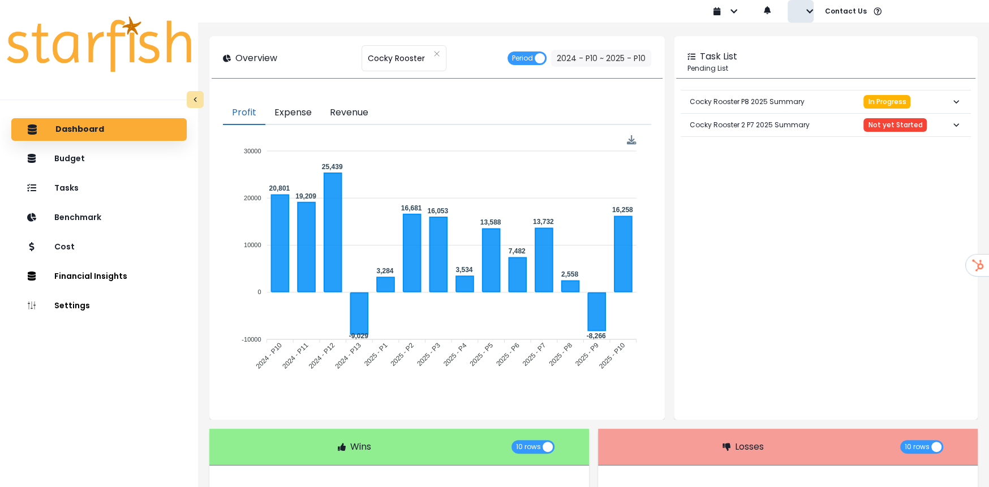  I want to click on p: Tasks, so click(66, 188).